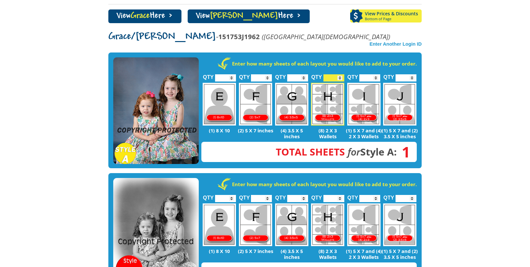 The height and width of the screenshot is (267, 530). Describe the element at coordinates (336, 152) in the screenshot. I see `strong: Style A:` at that location.